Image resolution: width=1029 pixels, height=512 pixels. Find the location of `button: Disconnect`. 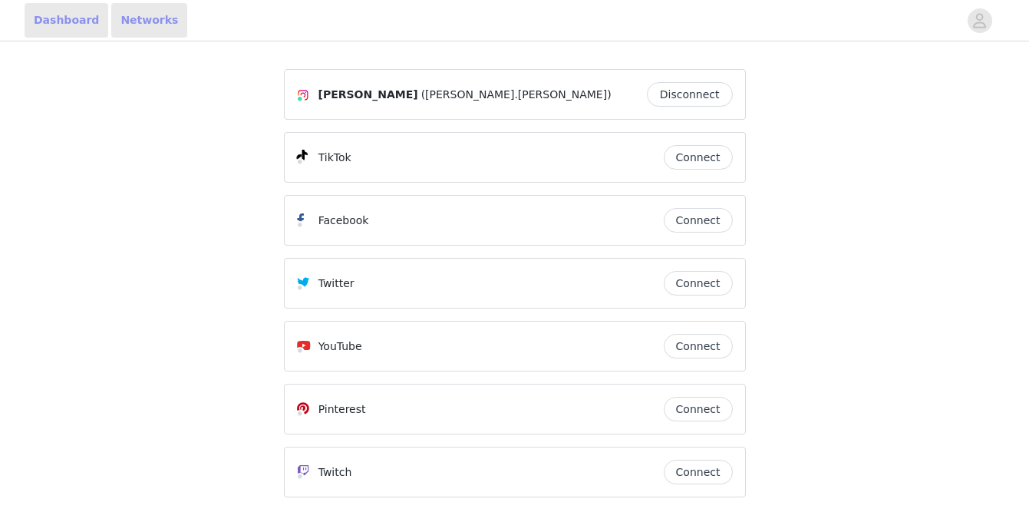

button: Disconnect is located at coordinates (690, 94).